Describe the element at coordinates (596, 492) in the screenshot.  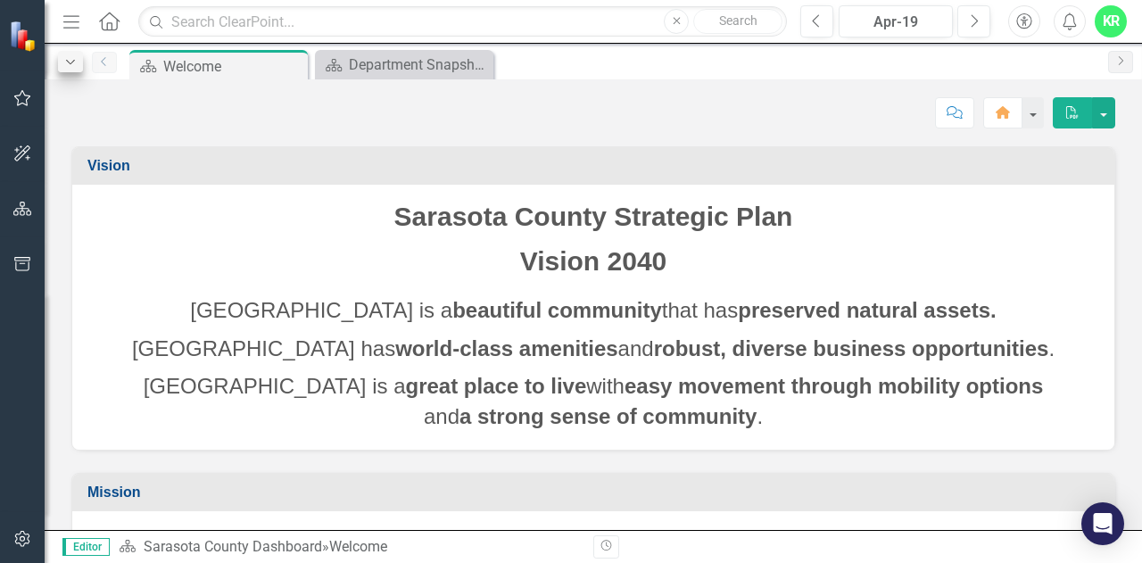
I see `h3: Mission` at that location.